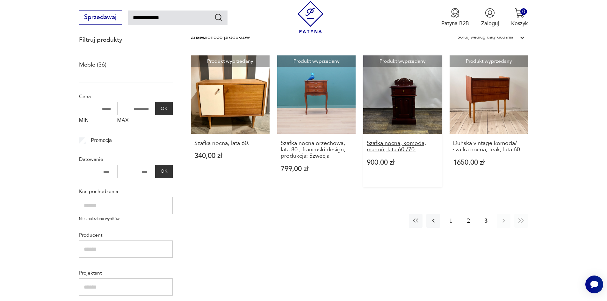 The width and height of the screenshot is (607, 301). What do you see at coordinates (230, 143) in the screenshot?
I see `h3: Szafka nocna, lata 60.` at bounding box center [230, 143].